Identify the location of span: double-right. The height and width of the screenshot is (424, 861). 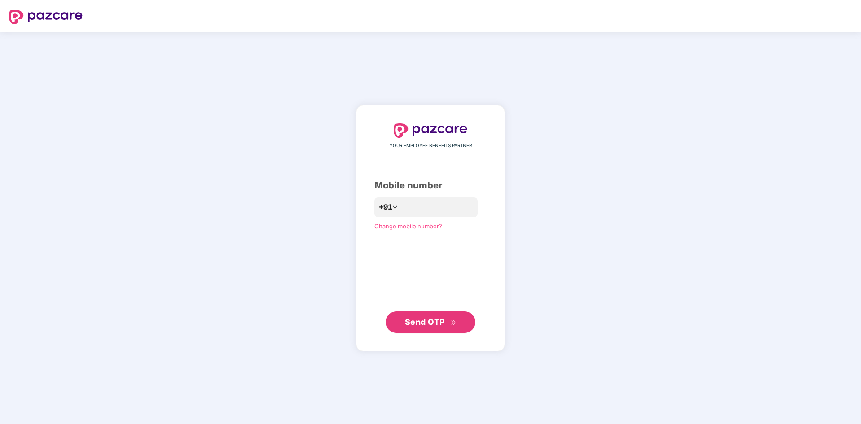
(453, 323).